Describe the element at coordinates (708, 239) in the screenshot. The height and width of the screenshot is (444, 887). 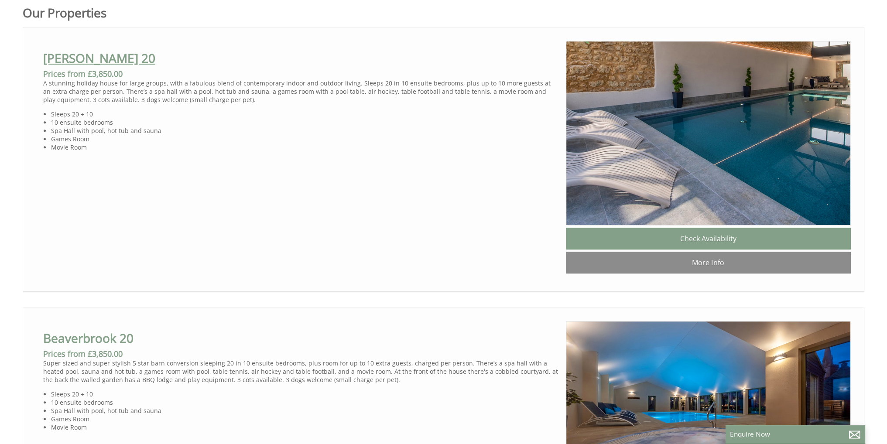
I see `a: Check Availability` at that location.